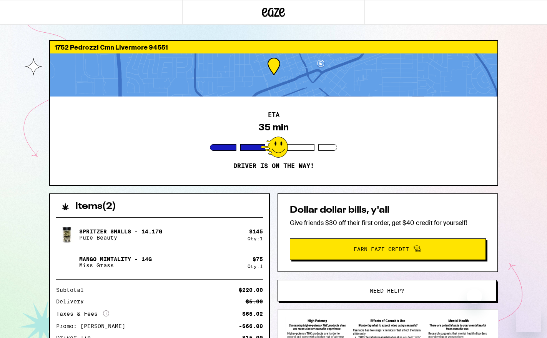 Image resolution: width=547 pixels, height=338 pixels. Describe the element at coordinates (254, 301) in the screenshot. I see `div: $5.00` at that location.